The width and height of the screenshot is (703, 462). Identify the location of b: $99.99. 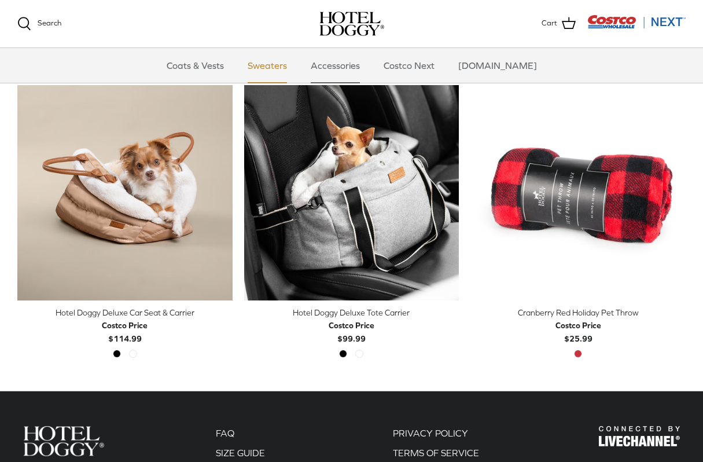
(351, 330).